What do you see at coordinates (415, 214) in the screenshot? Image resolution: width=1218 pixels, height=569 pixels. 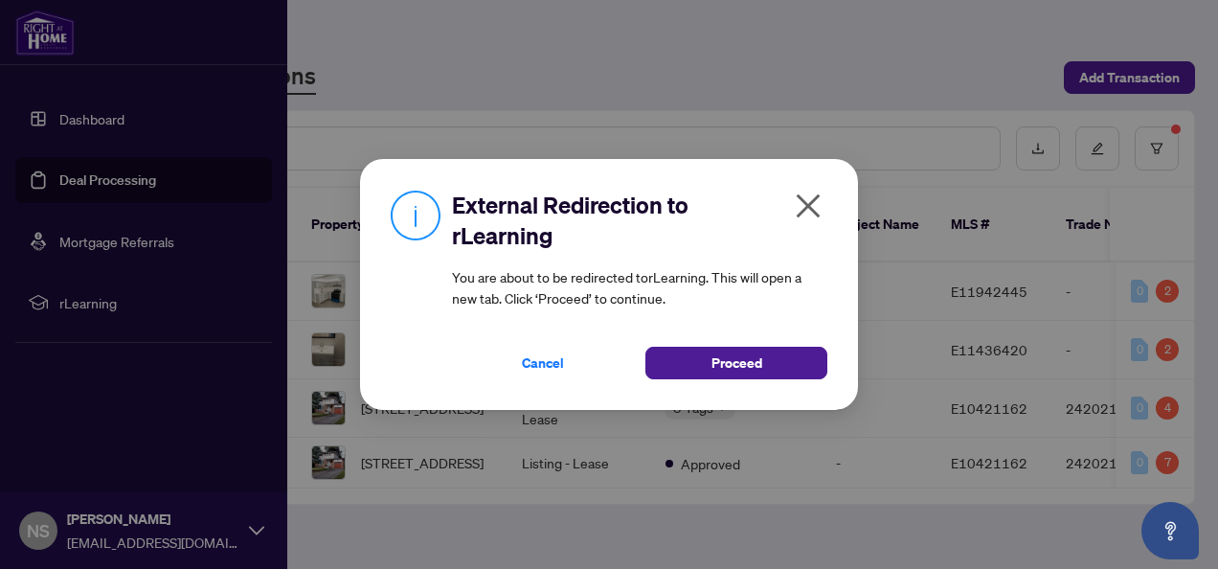 I see `img: Info Icon` at bounding box center [415, 214].